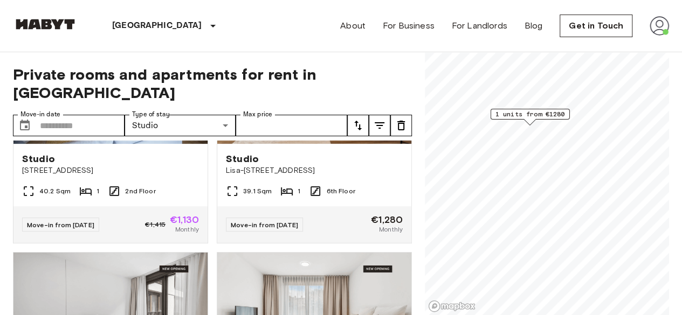 Image resolution: width=682 pixels, height=315 pixels. Describe the element at coordinates (257, 191) in the screenshot. I see `span: 39.1 Sqm` at that location.